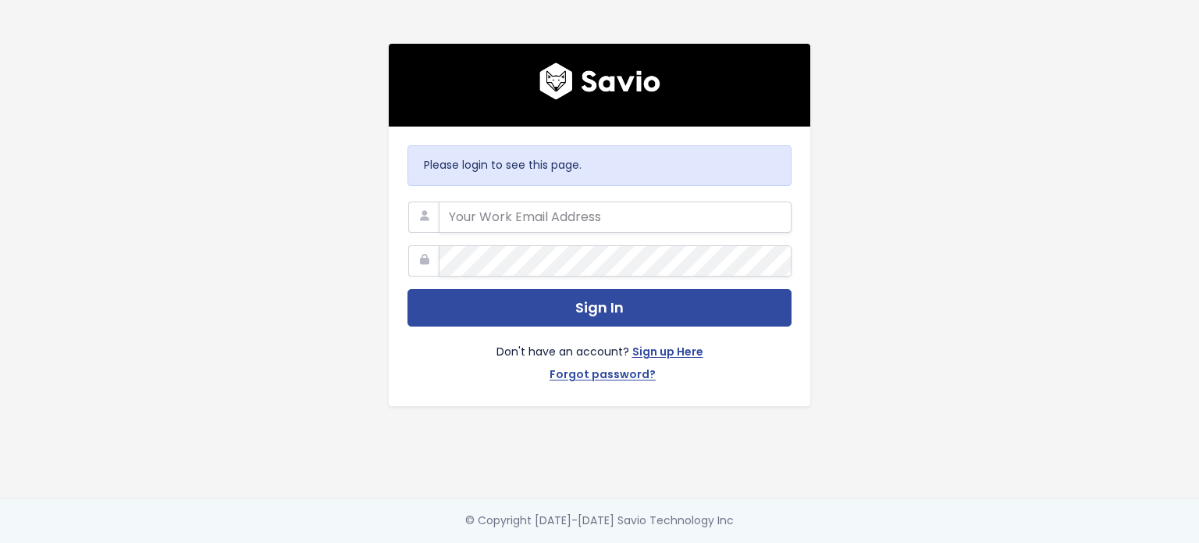  Describe the element at coordinates (599, 165) in the screenshot. I see `p: Please login to see this page.` at that location.